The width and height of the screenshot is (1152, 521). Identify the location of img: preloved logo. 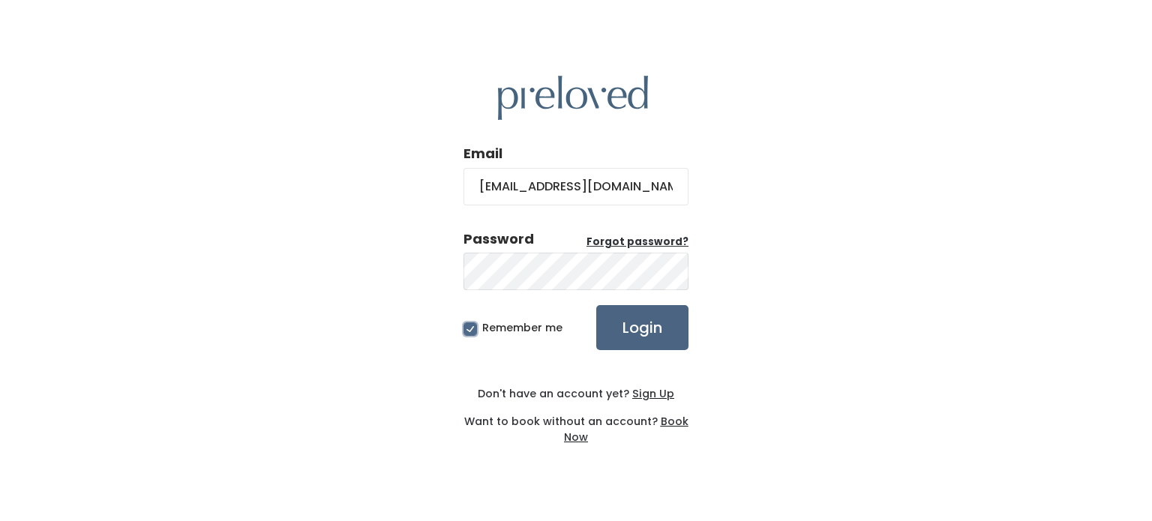
(573, 98).